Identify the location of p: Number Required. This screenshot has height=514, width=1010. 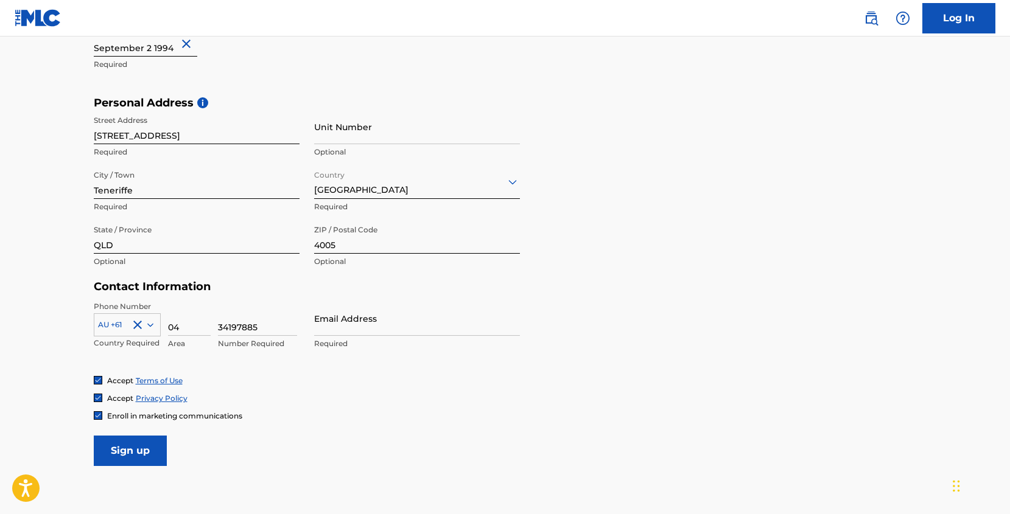
(257, 344).